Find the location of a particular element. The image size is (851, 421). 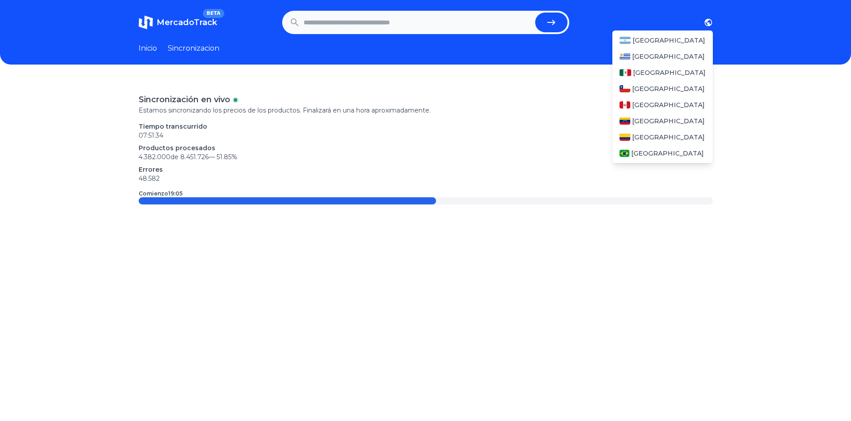

img: Argentina is located at coordinates (625, 40).